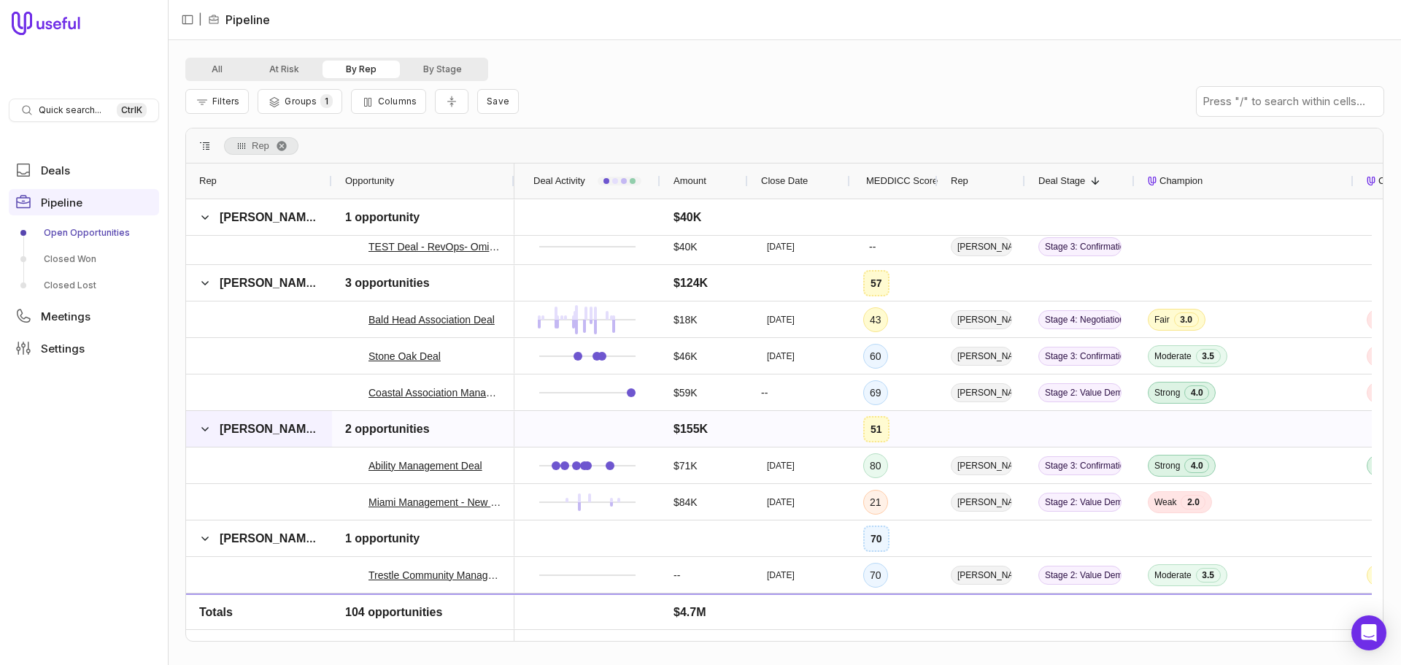  Describe the element at coordinates (894, 181) in the screenshot. I see `div: MEDDICC Score` at that location.